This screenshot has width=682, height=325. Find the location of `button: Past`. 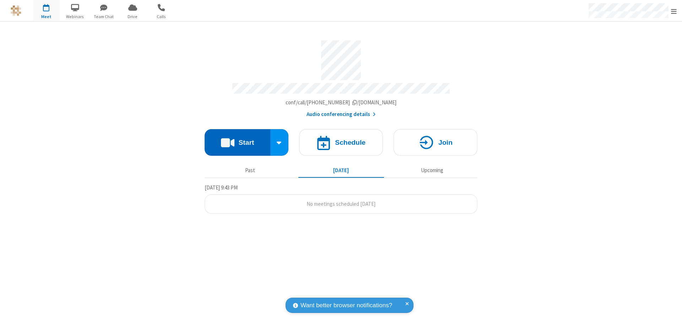

button: Past is located at coordinates (250, 171).